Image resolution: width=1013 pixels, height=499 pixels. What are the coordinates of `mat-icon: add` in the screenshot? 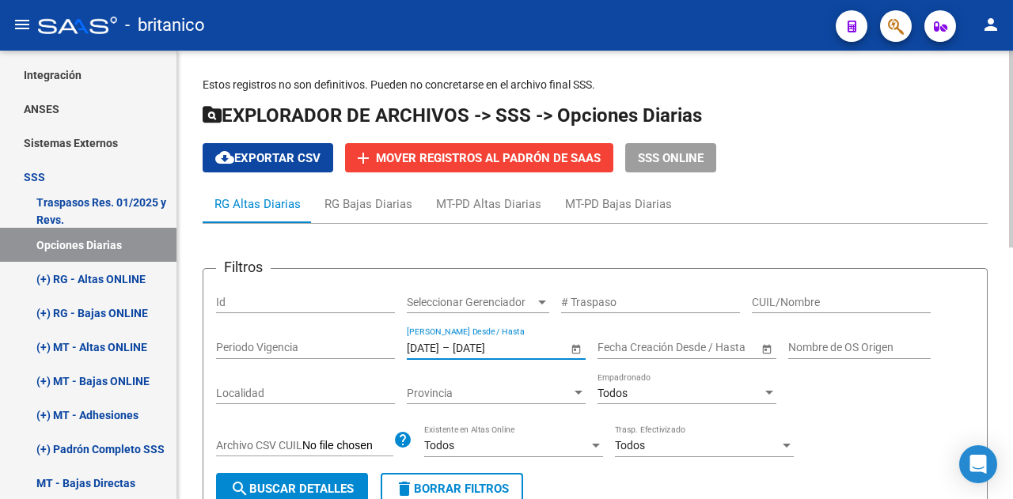 It's located at (363, 158).